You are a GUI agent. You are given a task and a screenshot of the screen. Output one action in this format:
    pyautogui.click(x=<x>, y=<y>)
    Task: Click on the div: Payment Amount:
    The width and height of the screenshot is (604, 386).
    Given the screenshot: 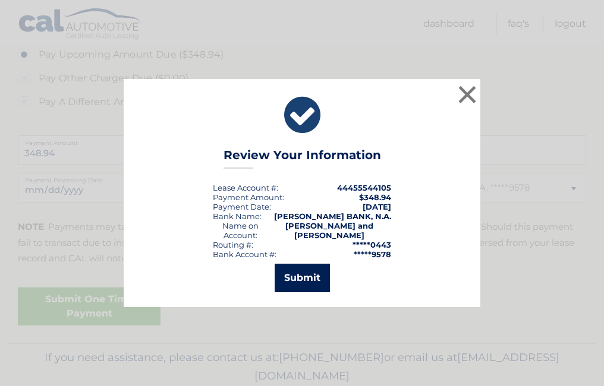 What is the action you would take?
    pyautogui.click(x=248, y=197)
    